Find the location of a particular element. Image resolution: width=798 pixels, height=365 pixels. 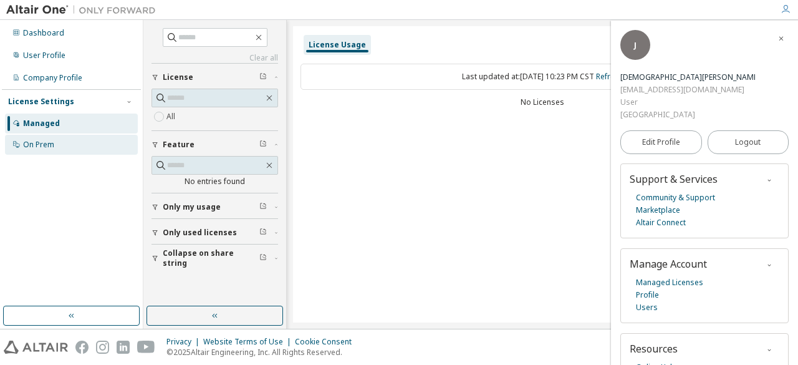

img: altair_logo.svg is located at coordinates (36, 346).